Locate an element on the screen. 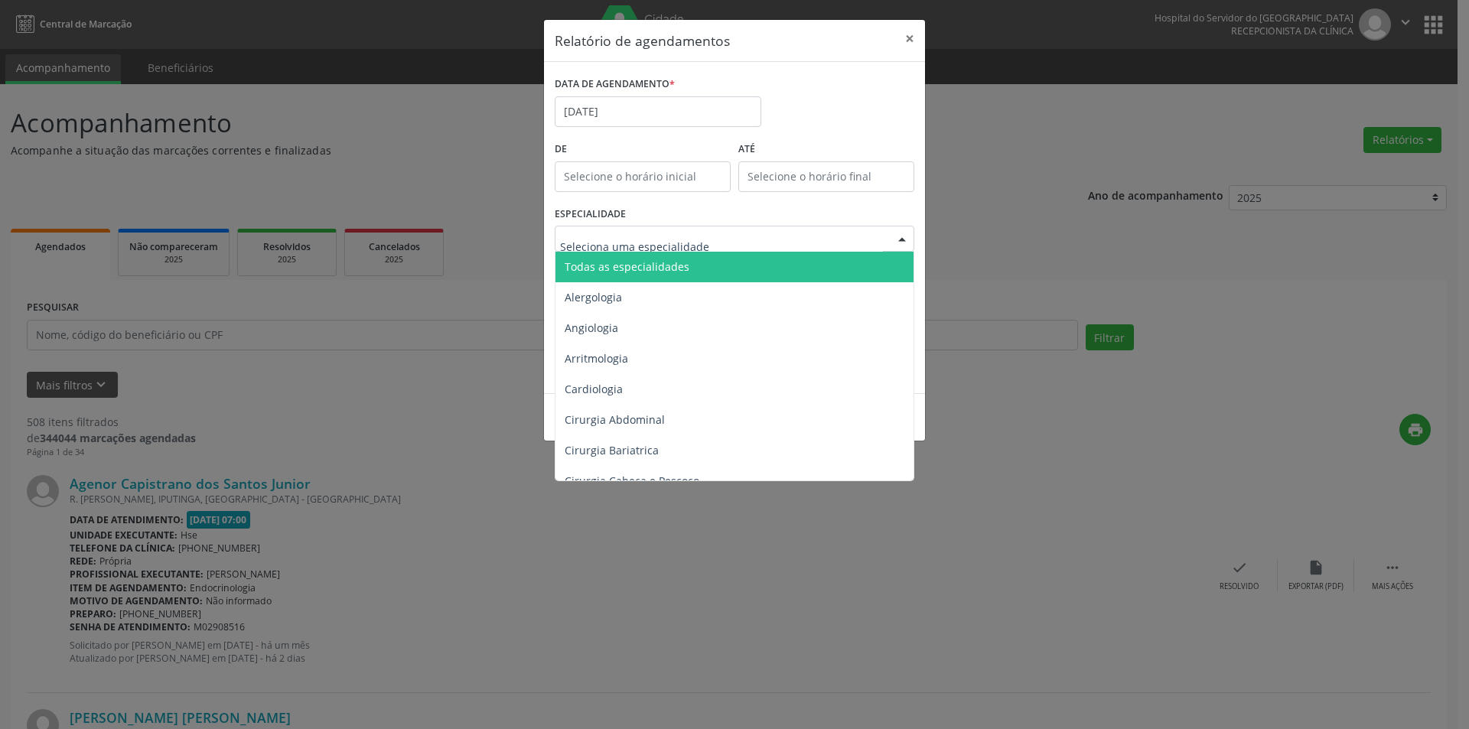  button: Close is located at coordinates (910, 38).